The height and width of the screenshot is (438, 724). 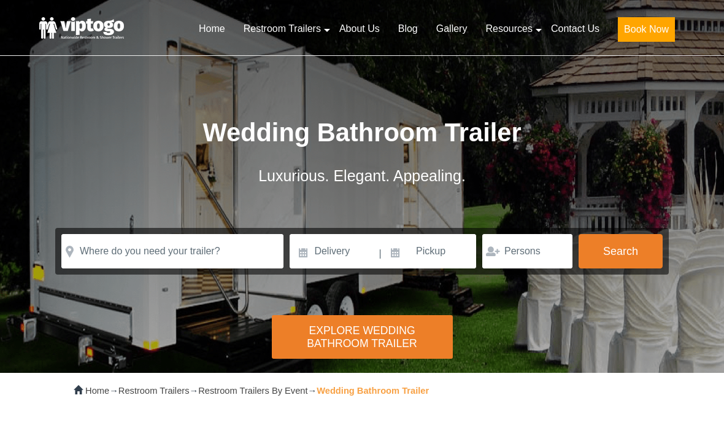 What do you see at coordinates (408, 29) in the screenshot?
I see `a: Blog` at bounding box center [408, 29].